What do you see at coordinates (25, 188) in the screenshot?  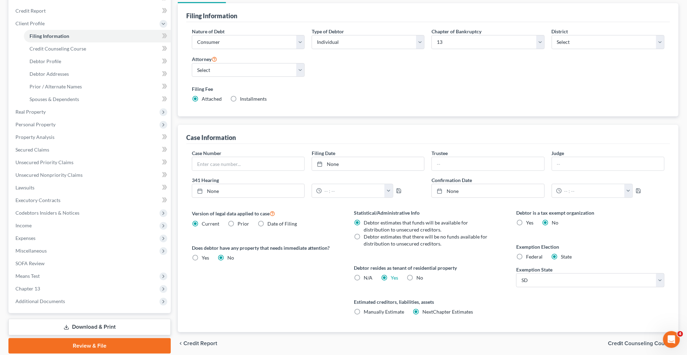 I see `span: Lawsuits` at bounding box center [25, 188].